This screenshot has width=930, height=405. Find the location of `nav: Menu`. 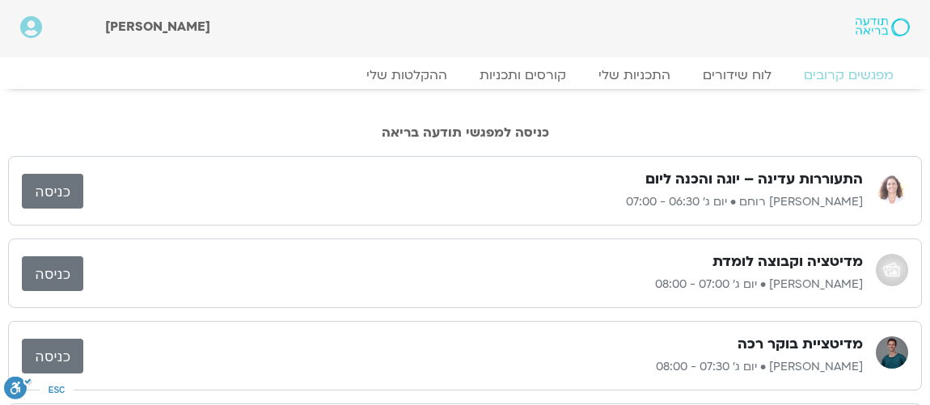

nav: Menu is located at coordinates (465, 75).